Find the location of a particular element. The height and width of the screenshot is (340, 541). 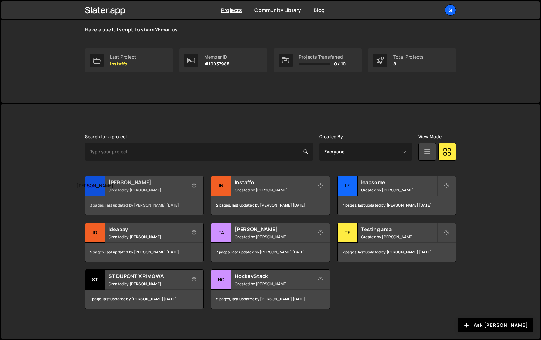

div: Total Projects is located at coordinates (409, 57).